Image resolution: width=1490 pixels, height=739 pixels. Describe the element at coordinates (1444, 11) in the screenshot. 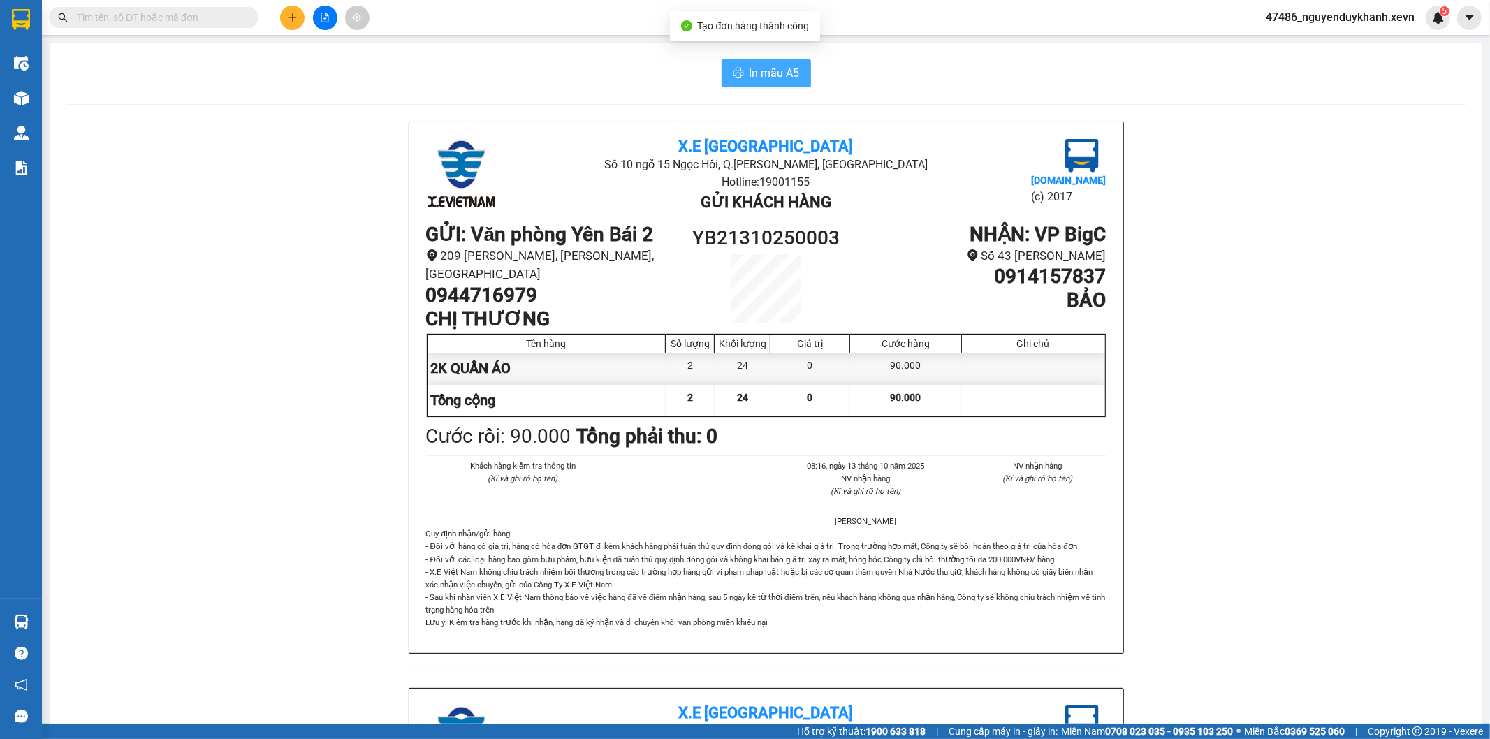

I see `sup: 5` at that location.